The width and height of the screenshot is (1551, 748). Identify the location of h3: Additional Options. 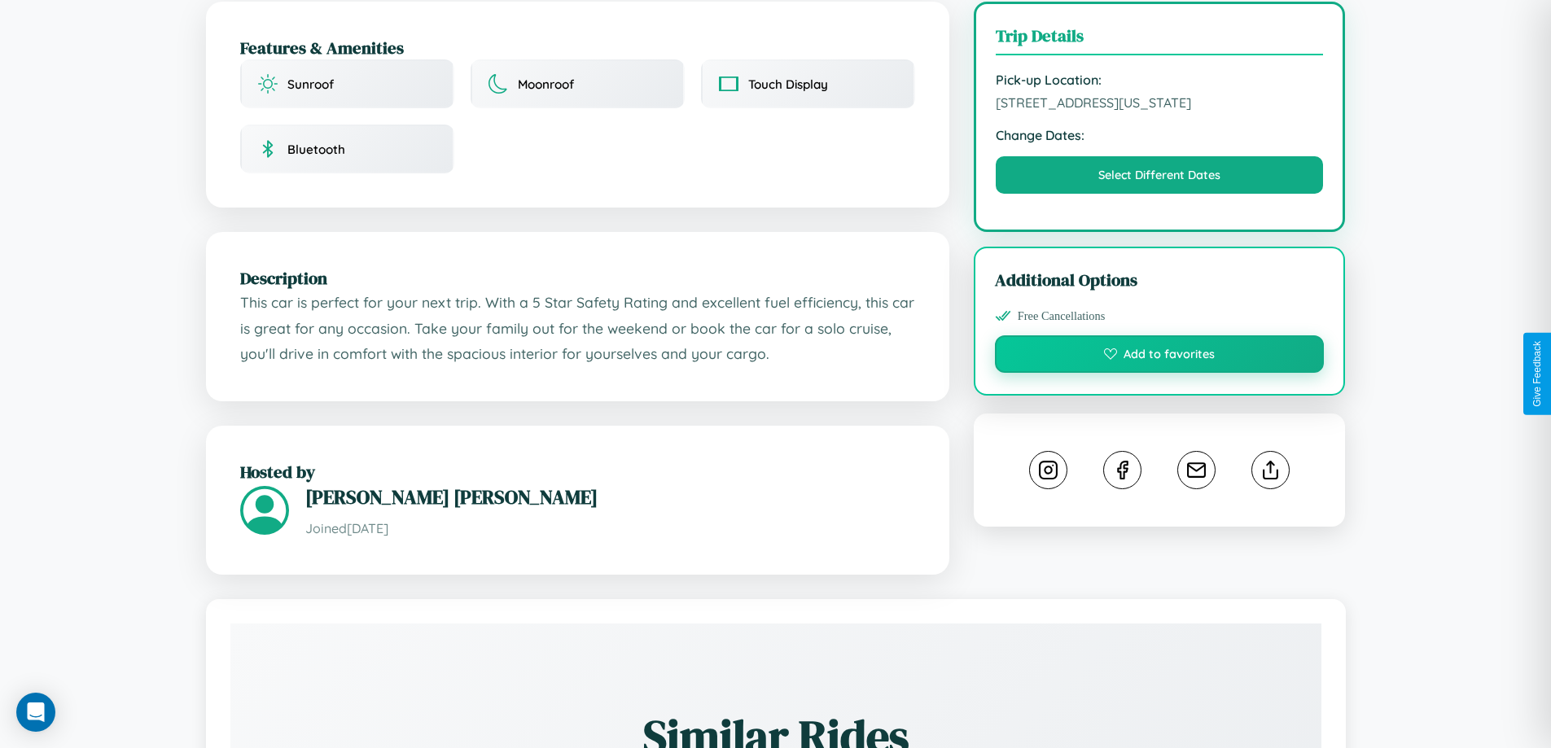
(1159, 279).